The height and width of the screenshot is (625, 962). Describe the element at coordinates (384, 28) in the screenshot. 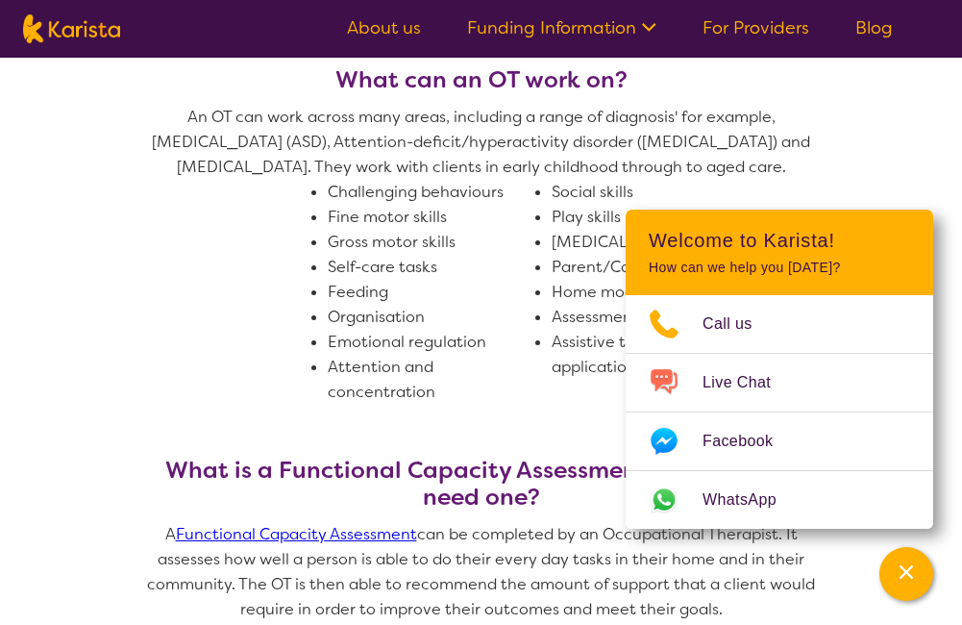

I see `a: About us` at that location.